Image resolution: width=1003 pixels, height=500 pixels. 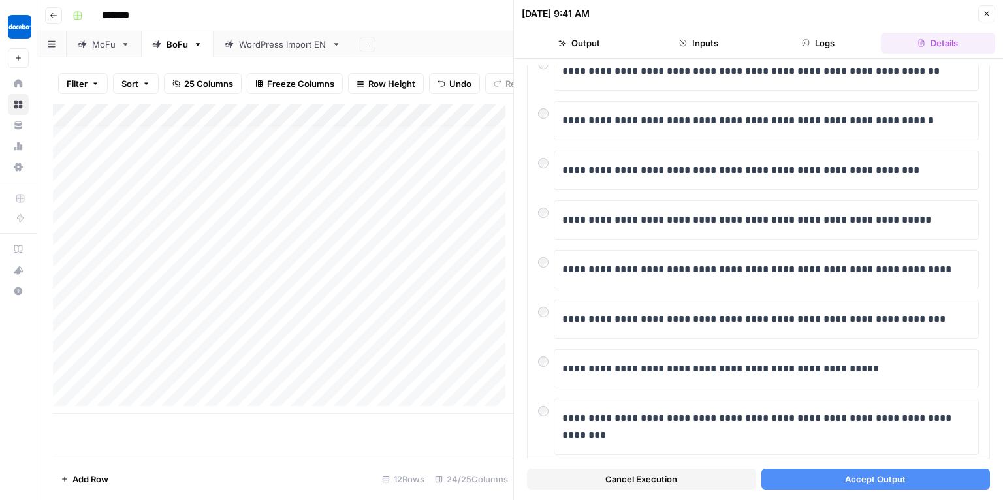 What do you see at coordinates (510, 84) in the screenshot?
I see `button: Redo` at bounding box center [510, 84].